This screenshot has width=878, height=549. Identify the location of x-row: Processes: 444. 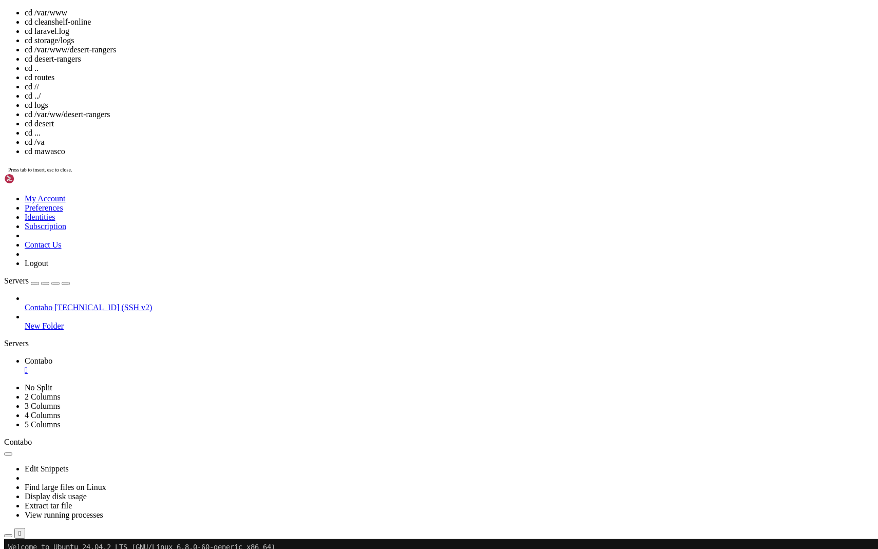
(374, 111).